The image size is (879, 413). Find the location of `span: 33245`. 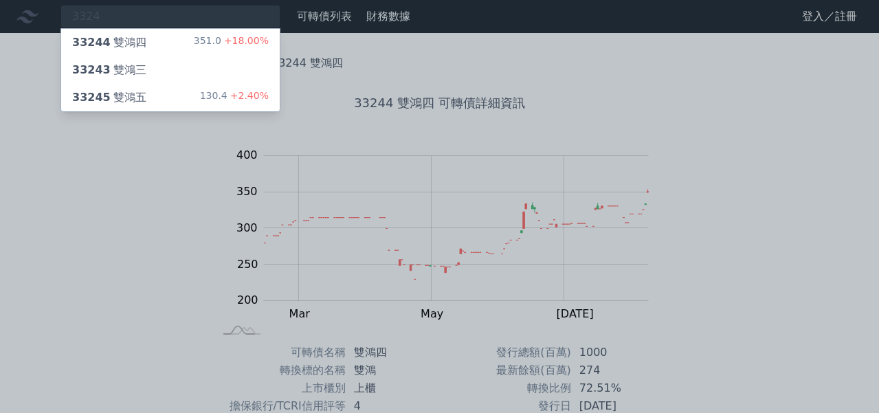

span: 33245 is located at coordinates (91, 97).